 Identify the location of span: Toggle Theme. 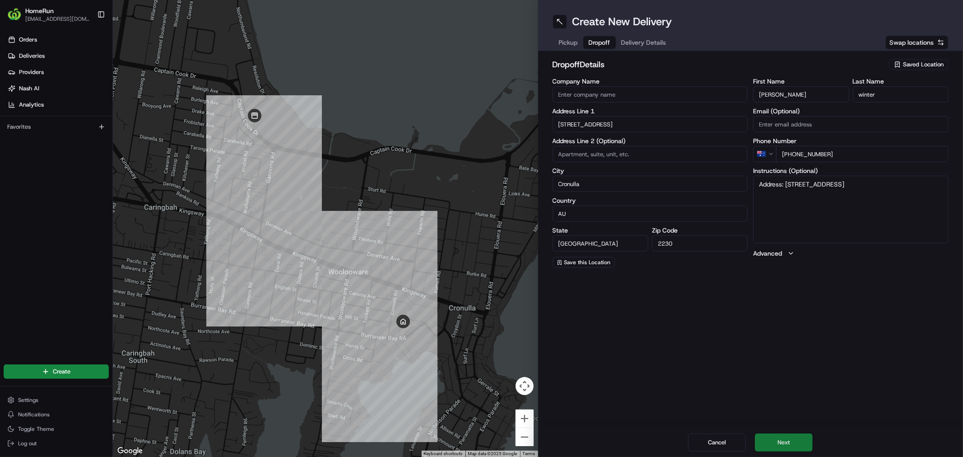
(36, 429).